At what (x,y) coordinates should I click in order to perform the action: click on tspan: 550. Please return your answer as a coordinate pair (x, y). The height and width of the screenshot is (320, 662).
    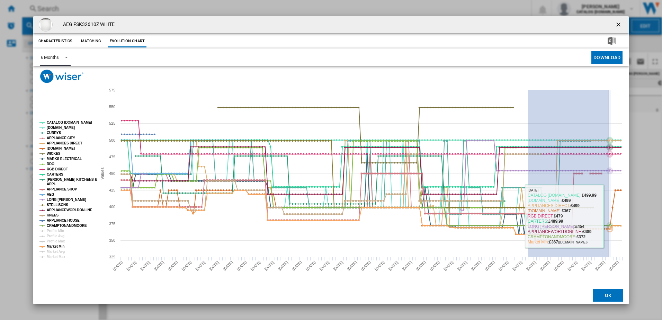
    Looking at the image, I should click on (112, 107).